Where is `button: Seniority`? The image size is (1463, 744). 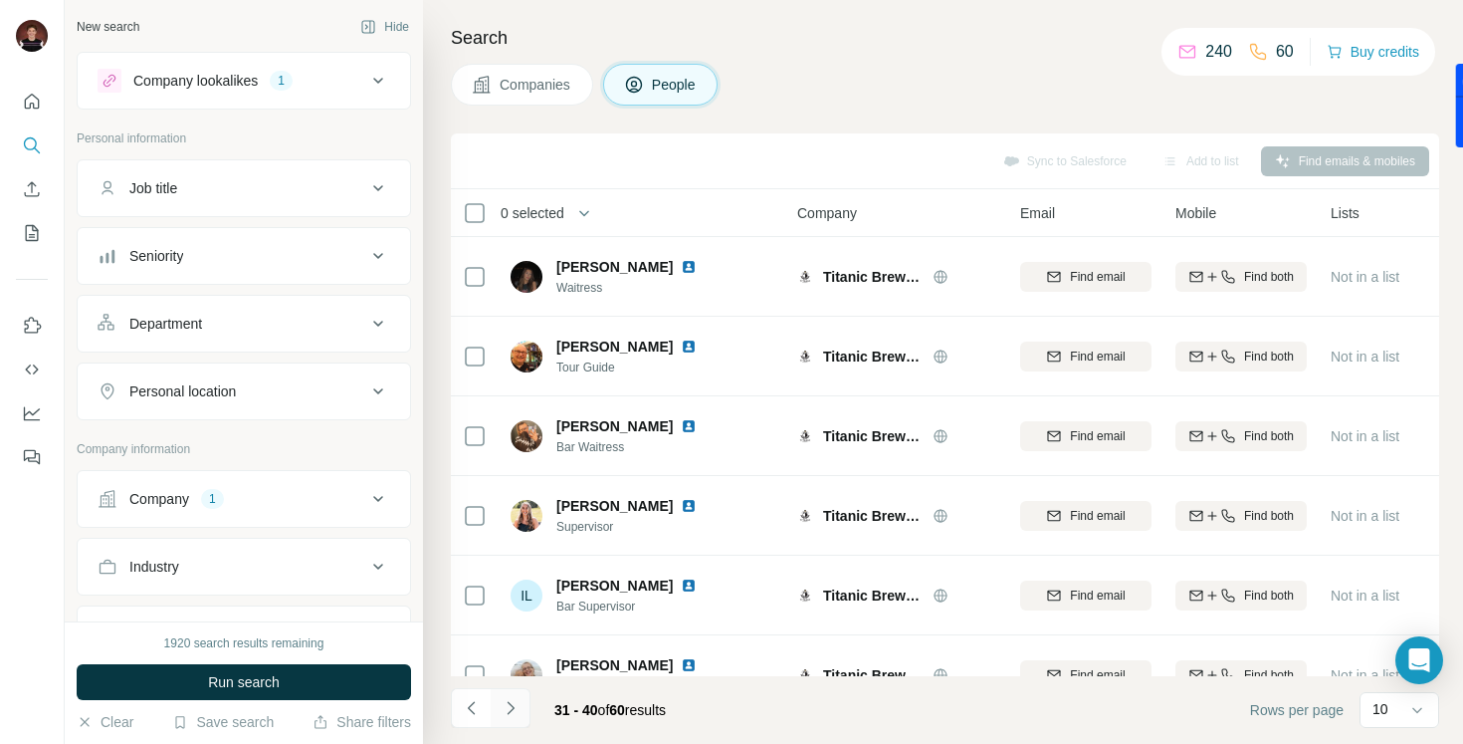 button: Seniority is located at coordinates (244, 256).